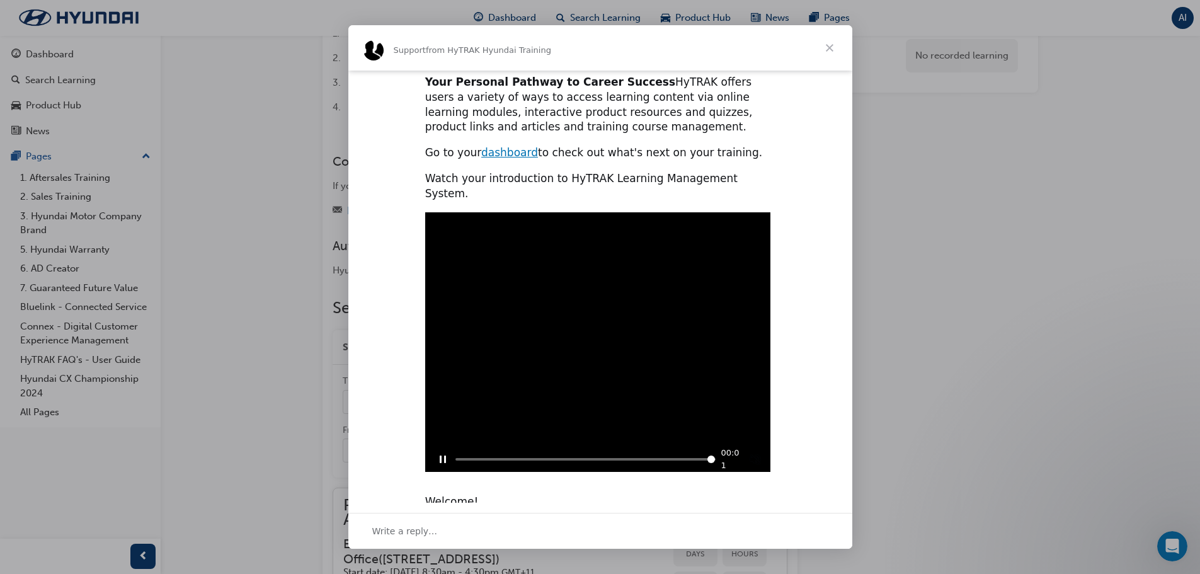 Image resolution: width=1200 pixels, height=574 pixels. I want to click on span: Write a reply…, so click(405, 531).